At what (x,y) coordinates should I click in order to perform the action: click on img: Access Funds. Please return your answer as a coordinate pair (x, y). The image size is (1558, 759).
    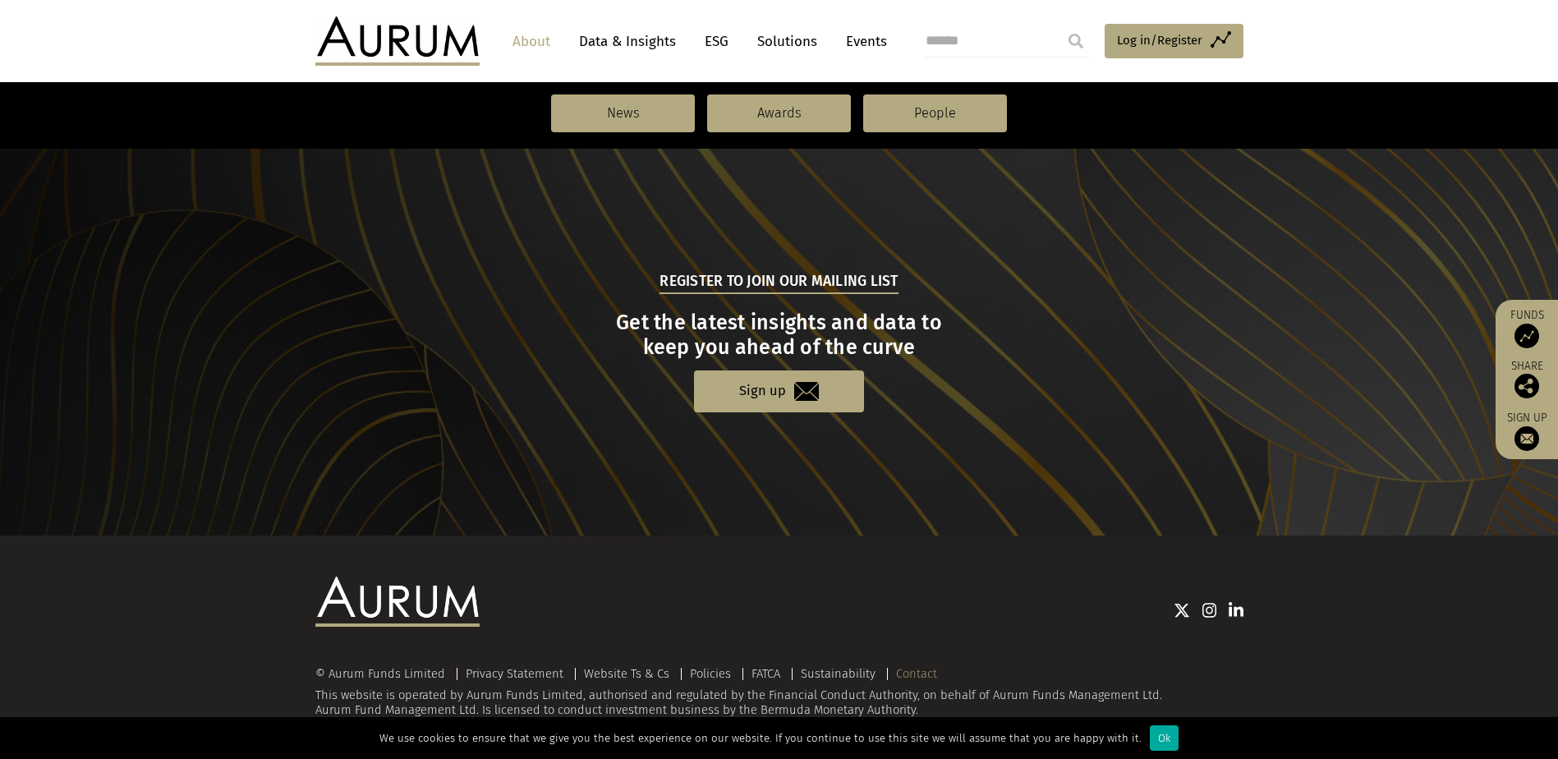
    Looking at the image, I should click on (1527, 336).